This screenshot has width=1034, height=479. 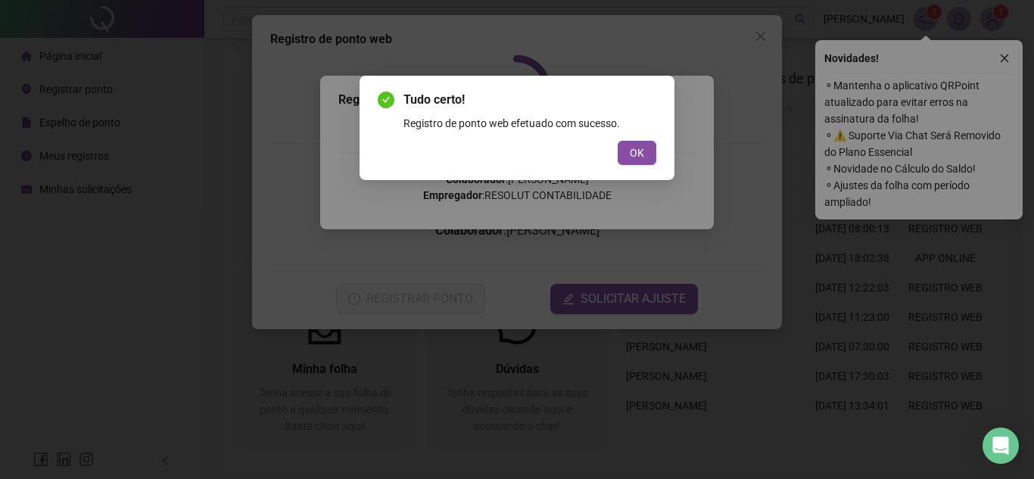 What do you see at coordinates (386, 100) in the screenshot?
I see `span: check-circle` at bounding box center [386, 100].